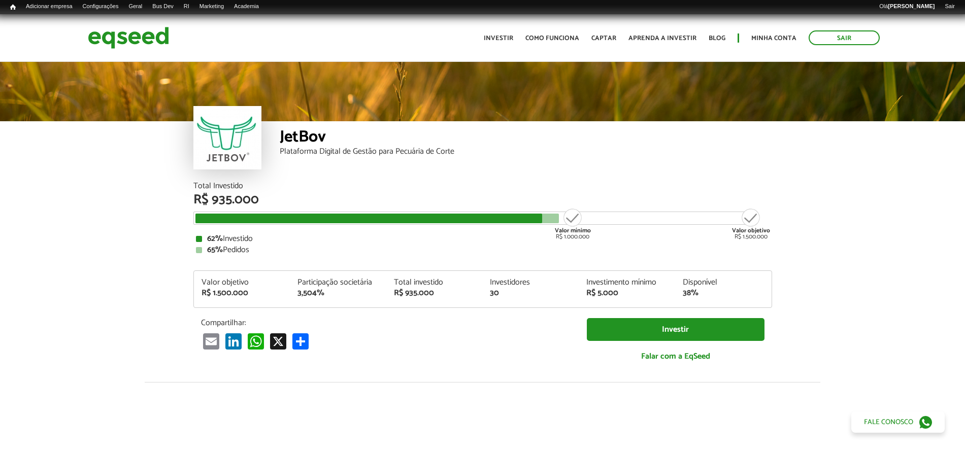 The height and width of the screenshot is (453, 965). I want to click on a: Blog, so click(716, 38).